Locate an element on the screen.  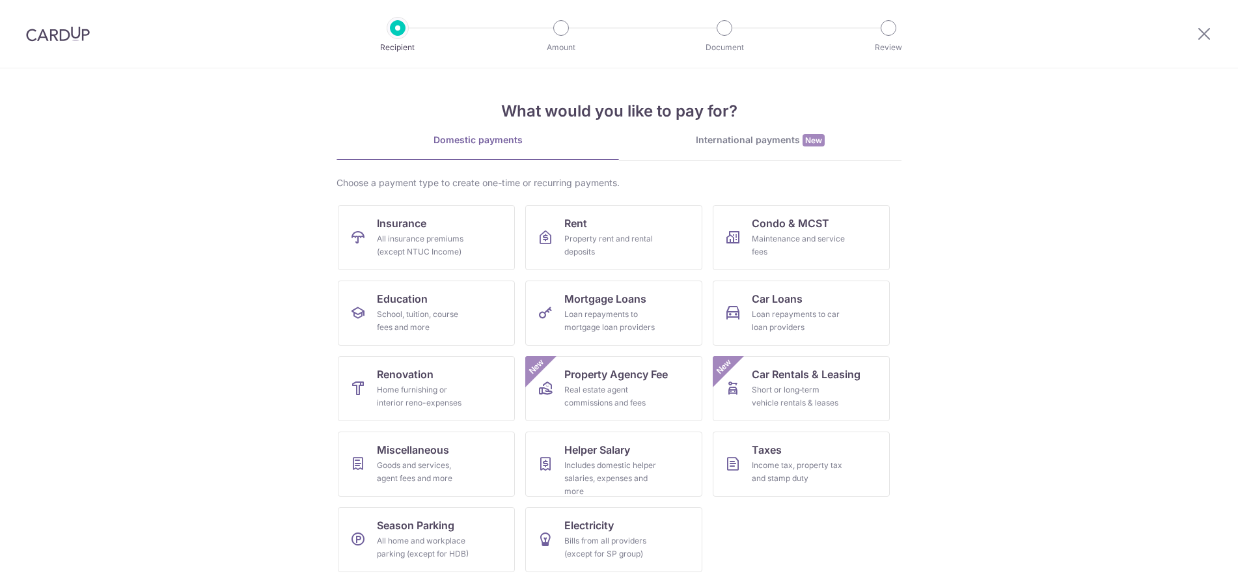
a: ElectricityBills from all providers (except for SP group) is located at coordinates (614, 539).